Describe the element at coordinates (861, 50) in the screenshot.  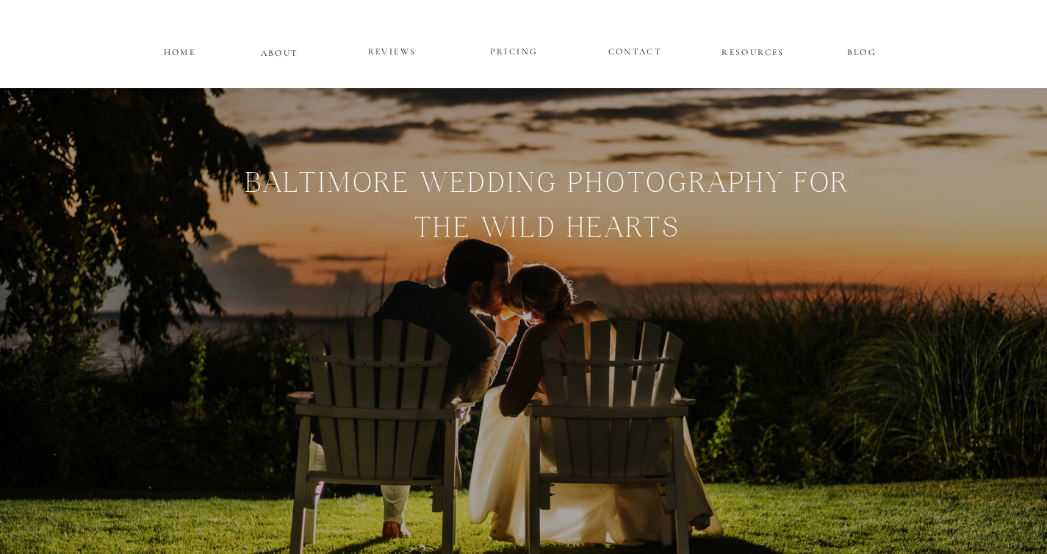
I see `a: BLOG` at that location.